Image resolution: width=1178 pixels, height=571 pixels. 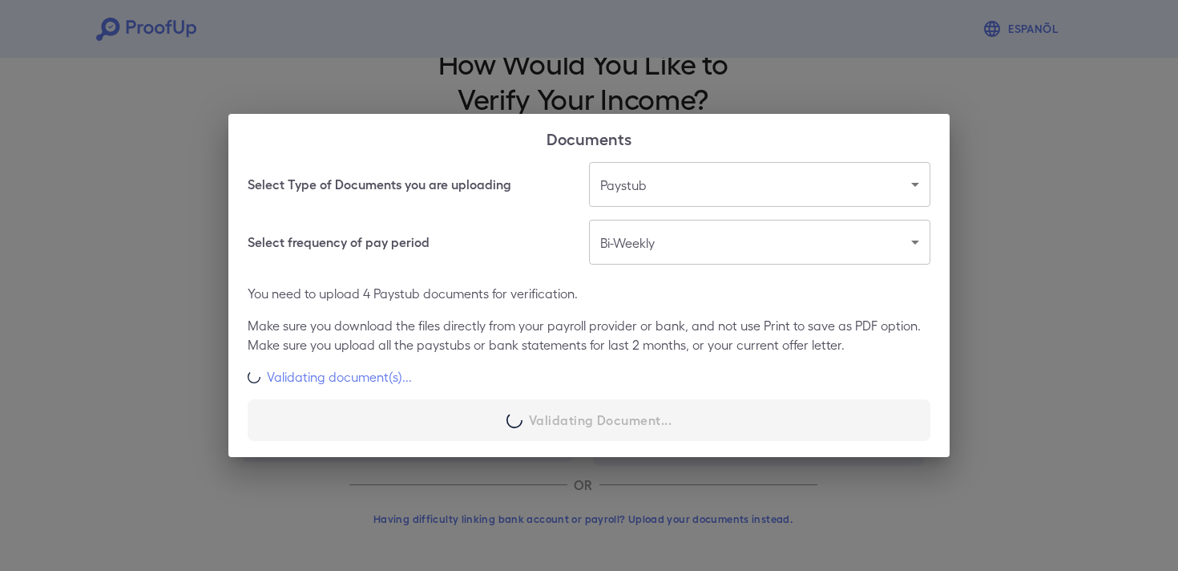 I want to click on div: Paystub, so click(x=760, y=184).